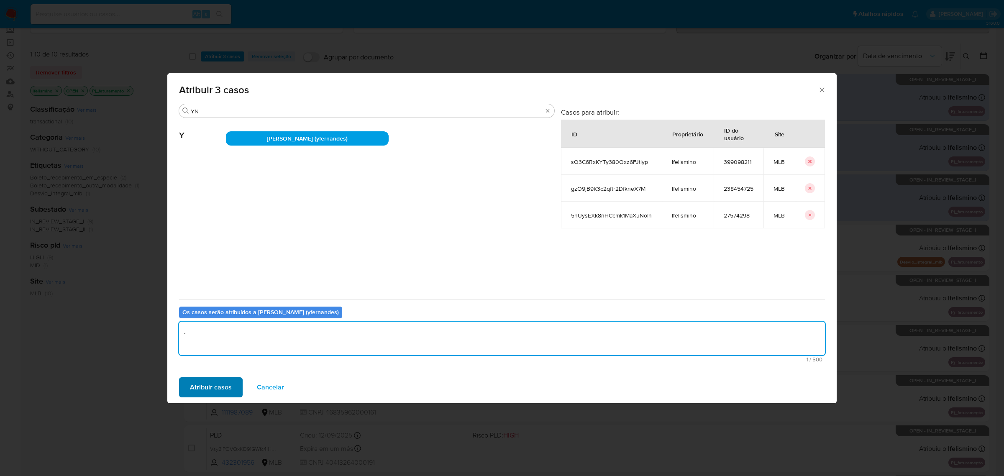  Describe the element at coordinates (738, 162) in the screenshot. I see `span: 399098211` at that location.